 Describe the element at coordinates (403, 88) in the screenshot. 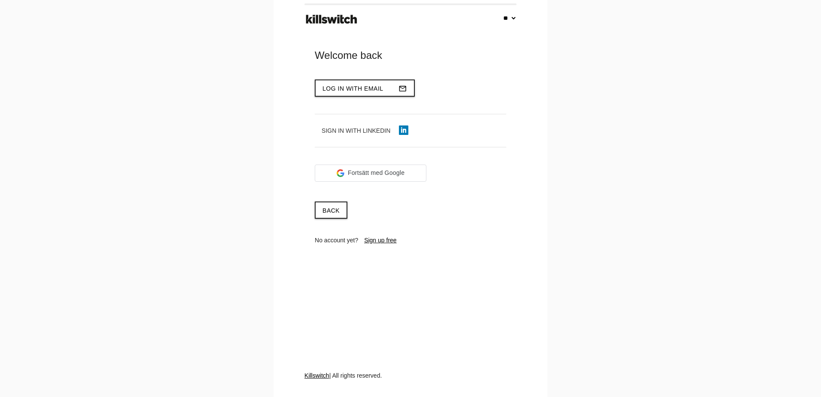

I see `i: mail_outline` at that location.